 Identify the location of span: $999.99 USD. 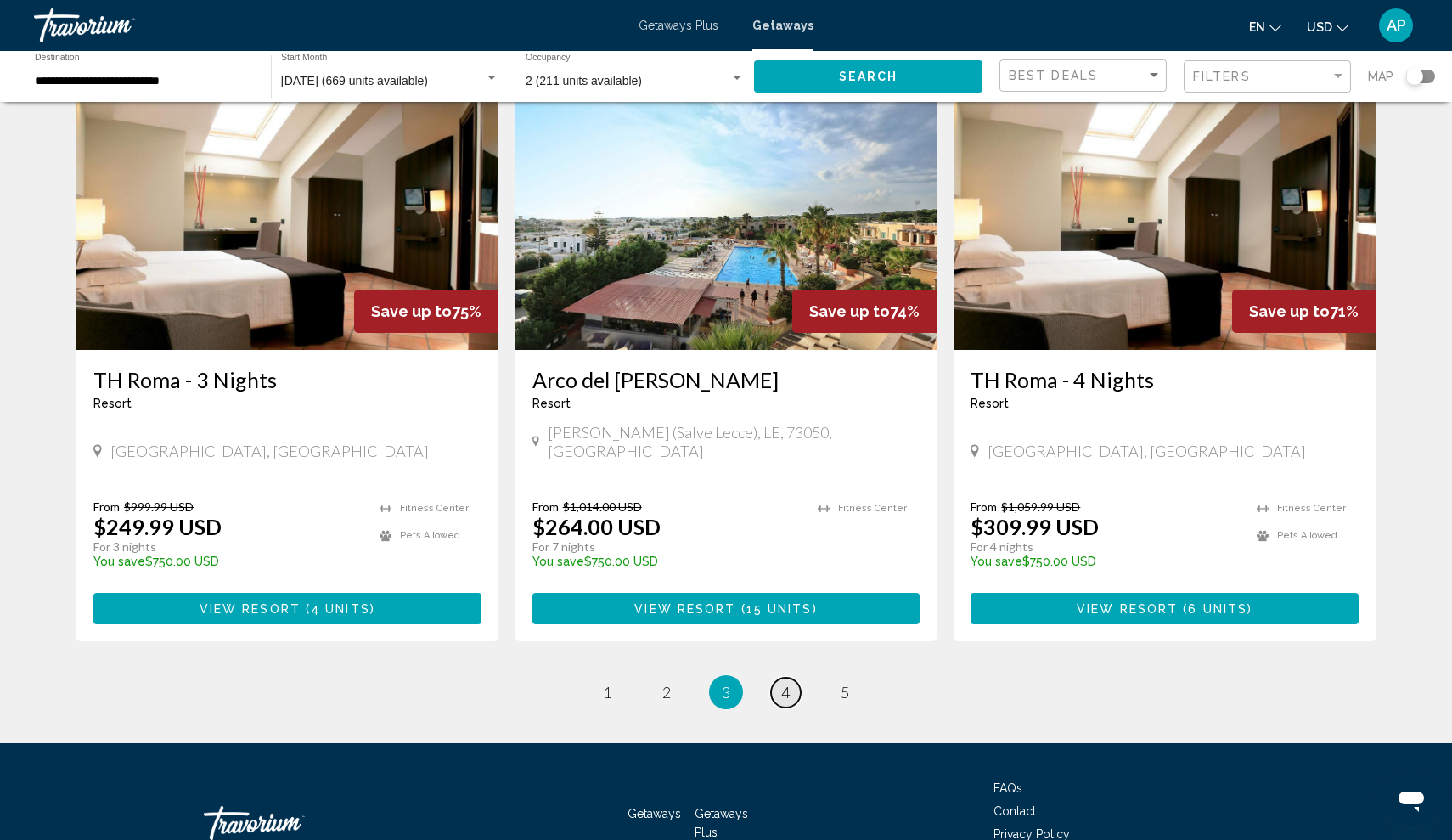
(159, 506).